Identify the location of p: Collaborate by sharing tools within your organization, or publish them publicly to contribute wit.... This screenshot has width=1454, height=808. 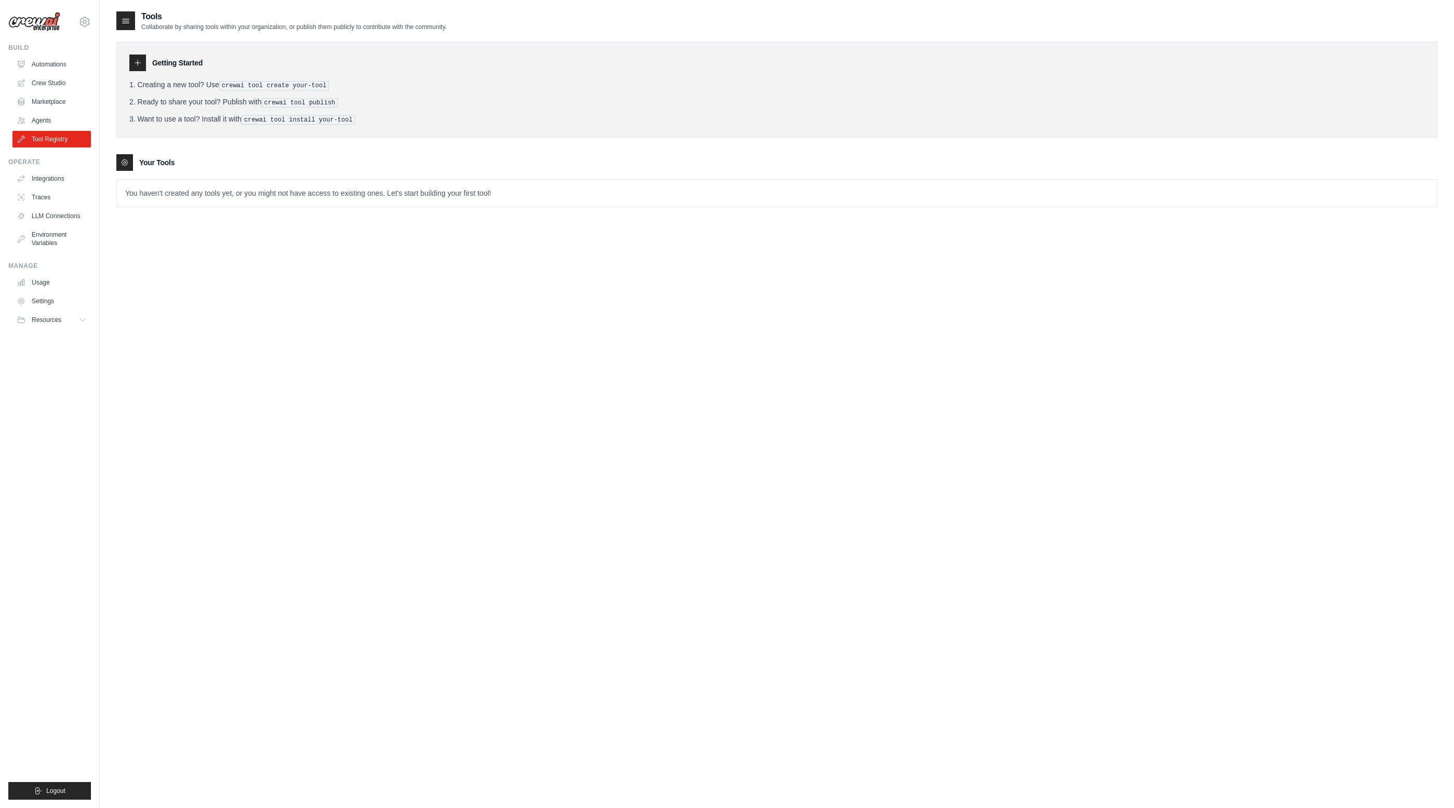
(294, 27).